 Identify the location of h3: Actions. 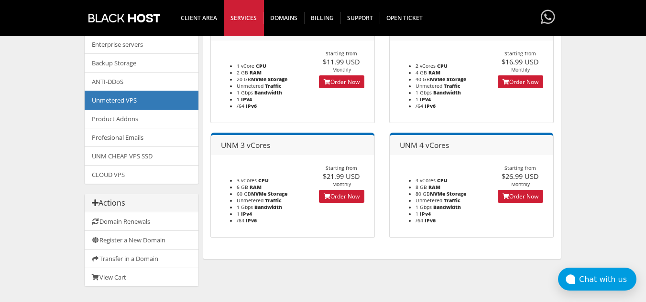
(141, 204).